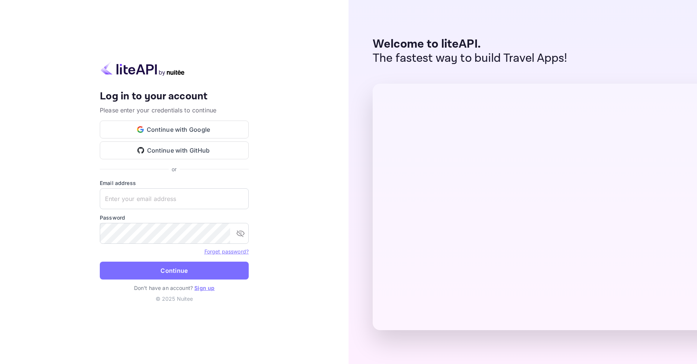 The height and width of the screenshot is (364, 697). What do you see at coordinates (174, 150) in the screenshot?
I see `button: Continue with GitHub` at bounding box center [174, 150].